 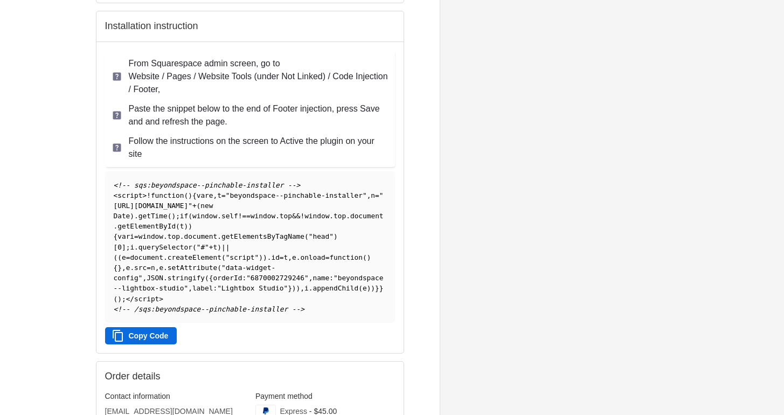 What do you see at coordinates (263, 236) in the screenshot?
I see `span: getElementsByTagName` at bounding box center [263, 236].